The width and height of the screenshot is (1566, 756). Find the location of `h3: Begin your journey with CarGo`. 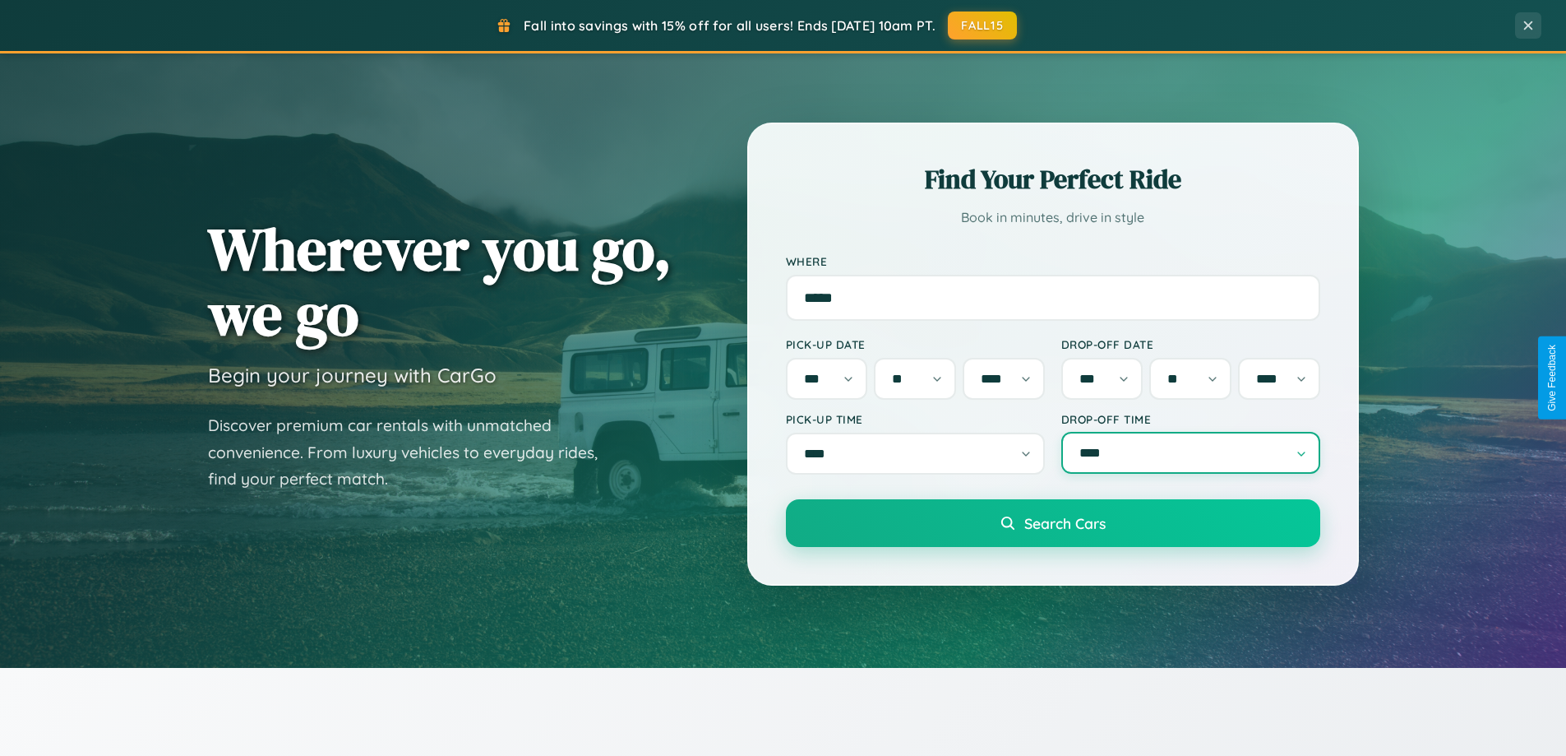

h3: Begin your journey with CarGo is located at coordinates (352, 375).